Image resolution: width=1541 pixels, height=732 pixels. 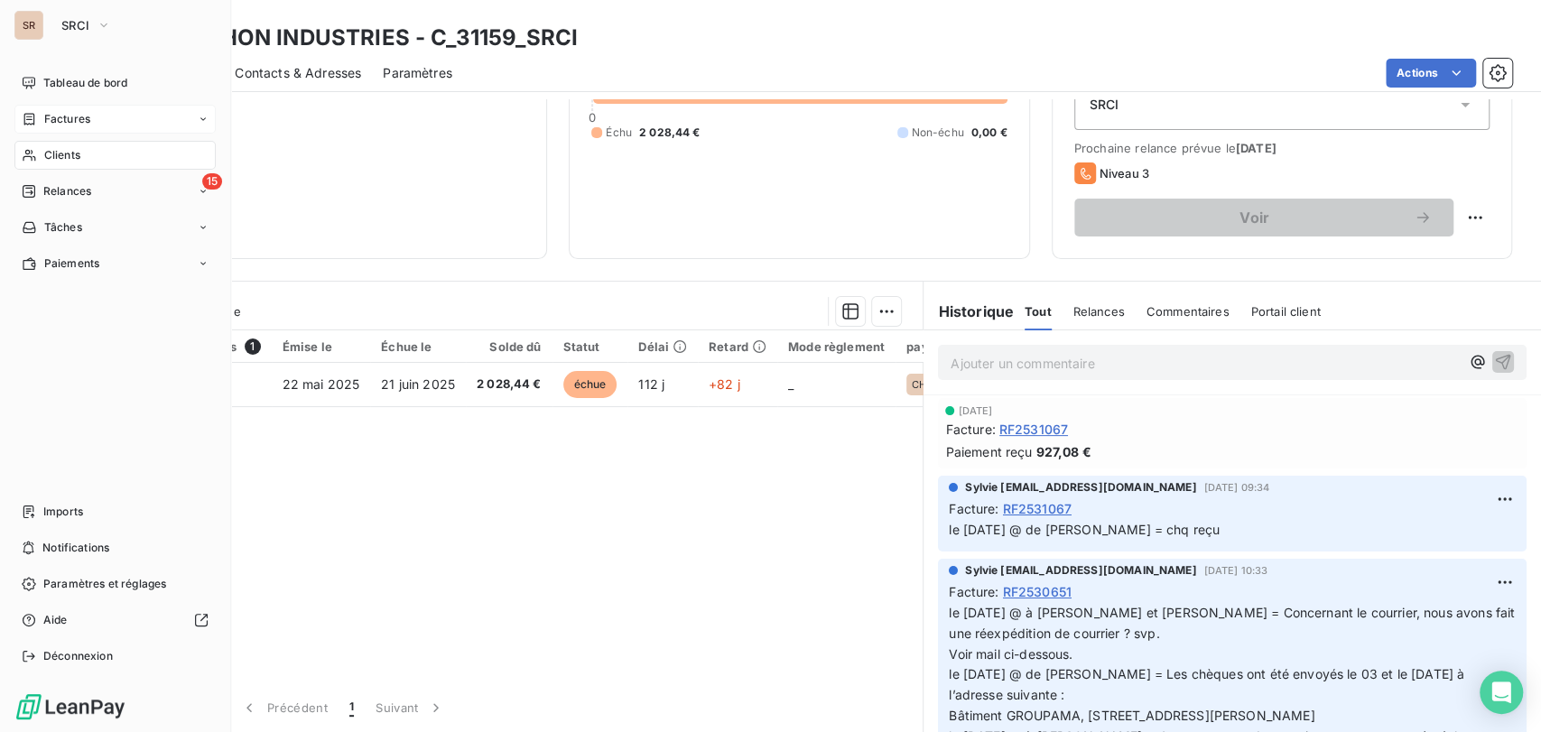 I want to click on div: Solde dû, so click(x=509, y=347).